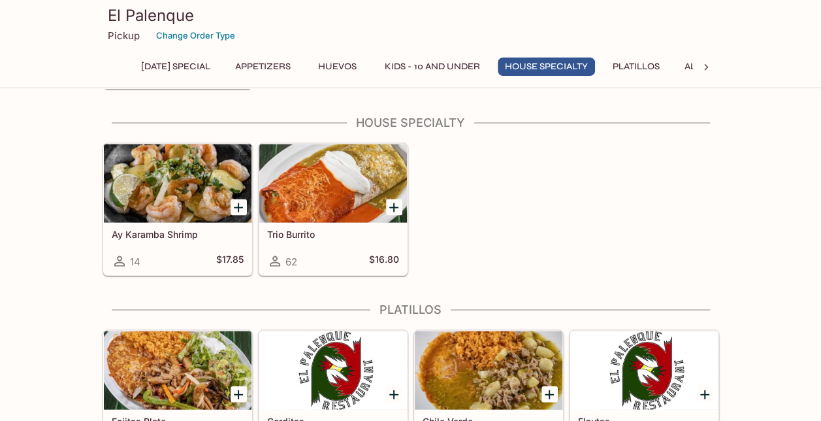  Describe the element at coordinates (291, 261) in the screenshot. I see `span: 62` at that location.